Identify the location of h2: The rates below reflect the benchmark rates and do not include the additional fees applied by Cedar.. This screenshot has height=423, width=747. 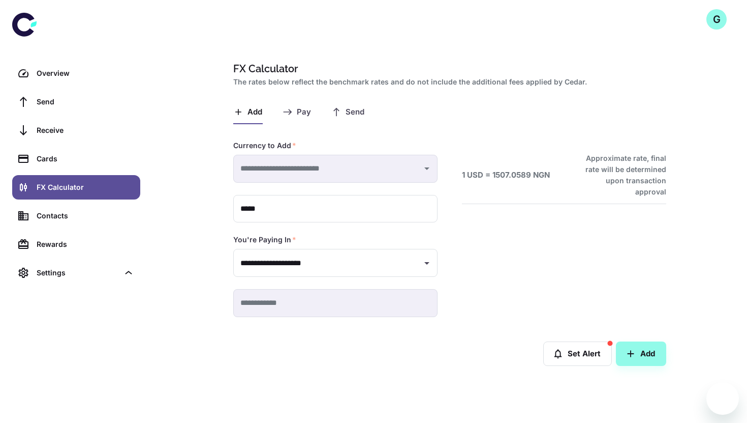
(448, 82).